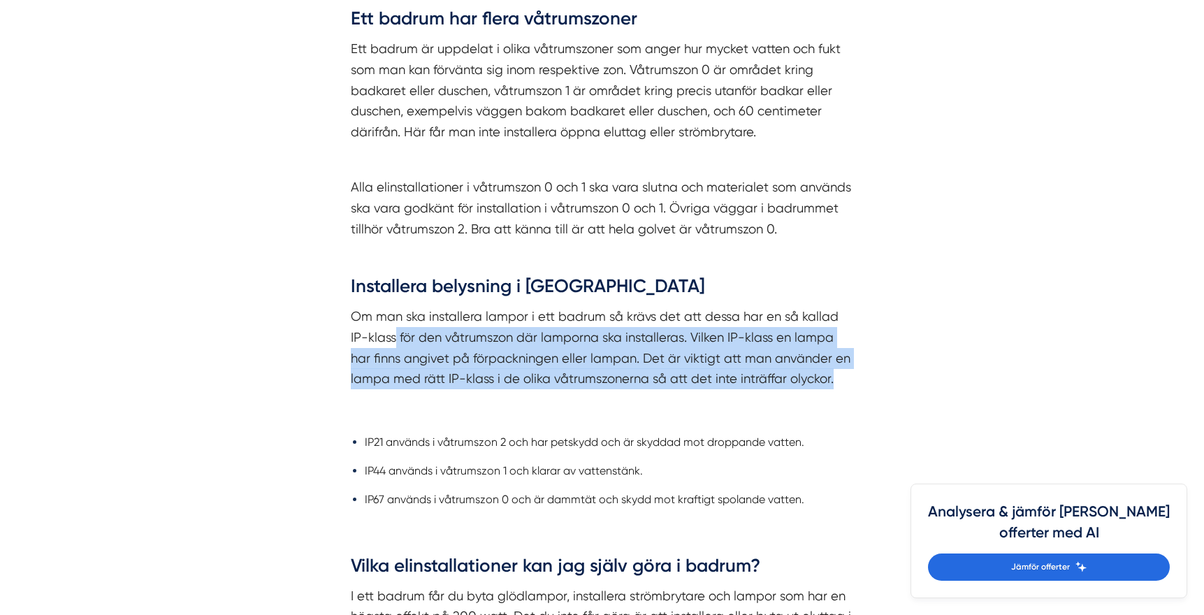  What do you see at coordinates (602, 90) in the screenshot?
I see `p: Ett badrum är uppdelat i olika våtrumszoner som anger hur mycket vatten och fukt som man kan förv...` at bounding box center [602, 90].